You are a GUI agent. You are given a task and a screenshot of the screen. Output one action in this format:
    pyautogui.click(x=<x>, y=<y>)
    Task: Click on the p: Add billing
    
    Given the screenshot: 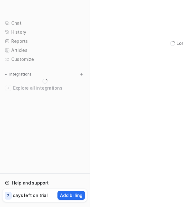 What is the action you would take?
    pyautogui.click(x=71, y=195)
    